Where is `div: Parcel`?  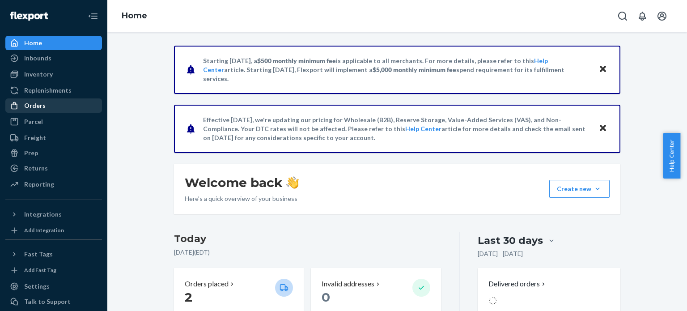
div: Parcel is located at coordinates (34, 122).